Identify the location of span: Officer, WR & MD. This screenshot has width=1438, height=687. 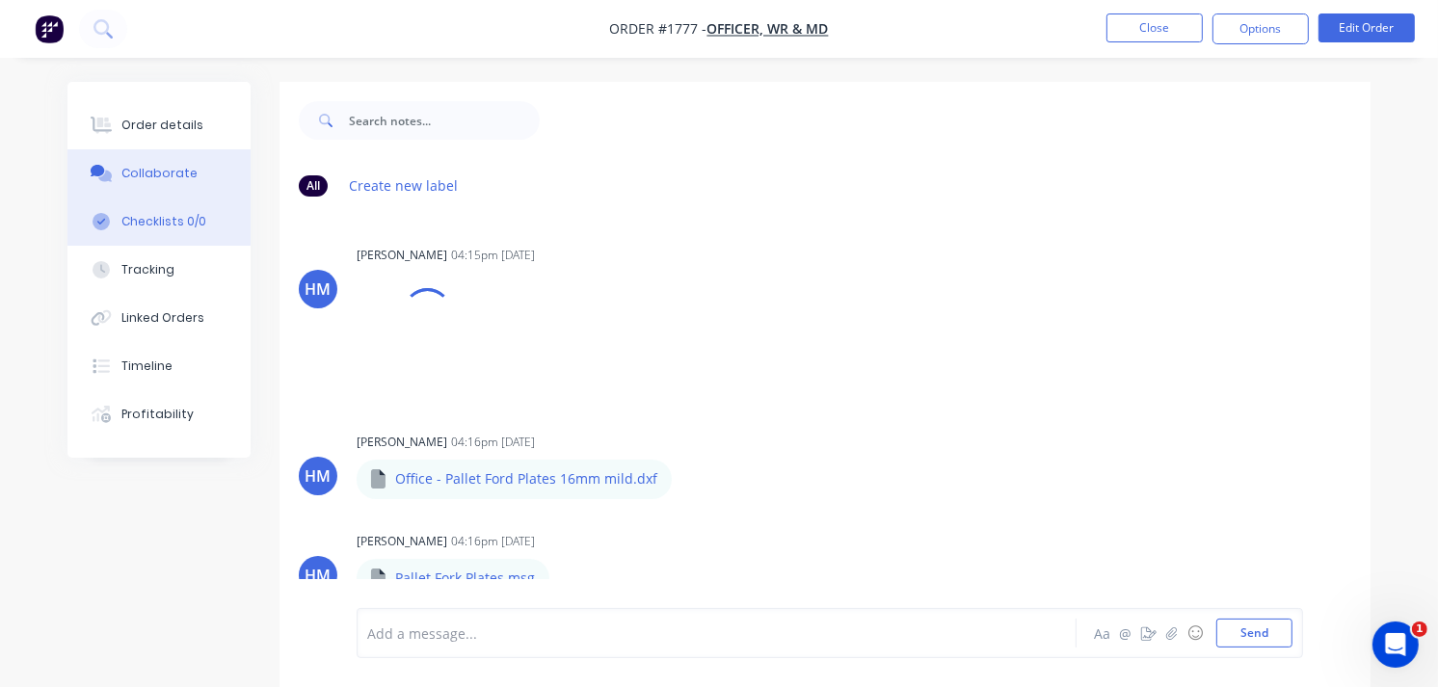
(768, 29).